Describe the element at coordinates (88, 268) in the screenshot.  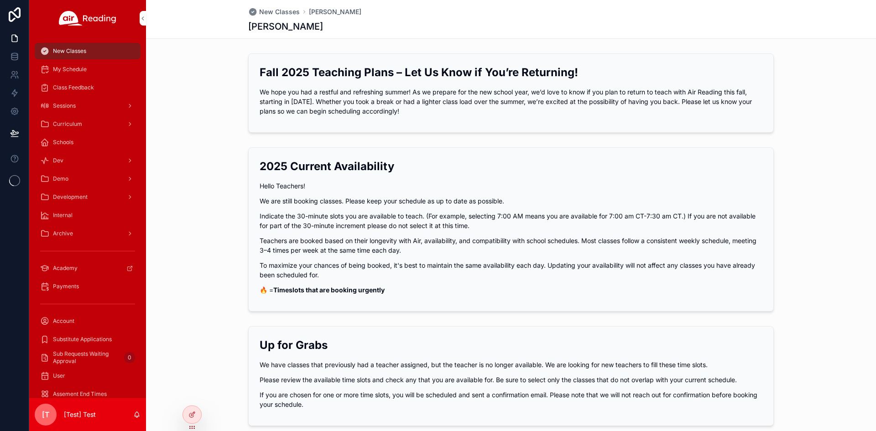
I see `a: Academy` at that location.